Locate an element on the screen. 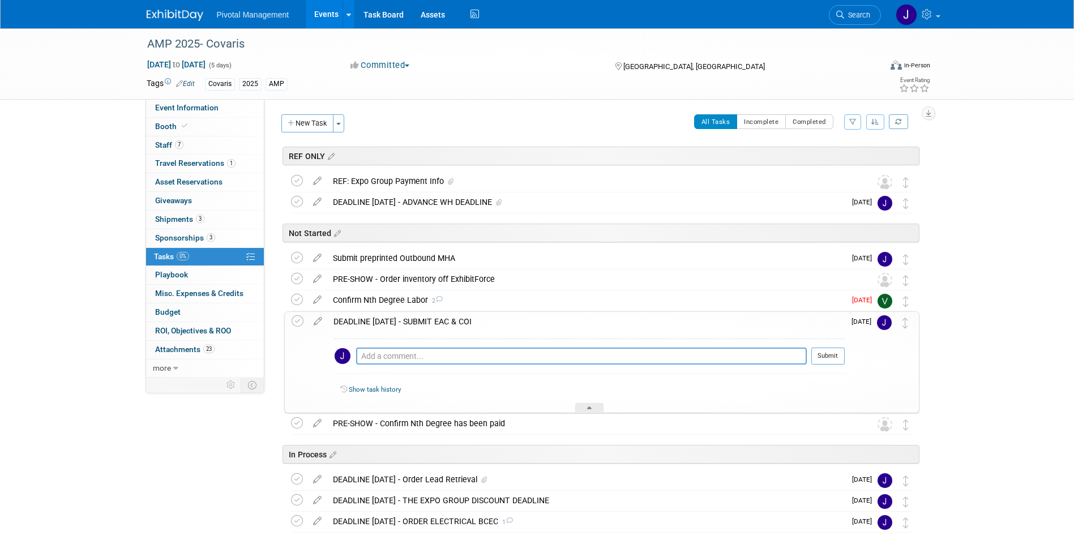  td: Personalize Event Tab Strip is located at coordinates (231, 385).